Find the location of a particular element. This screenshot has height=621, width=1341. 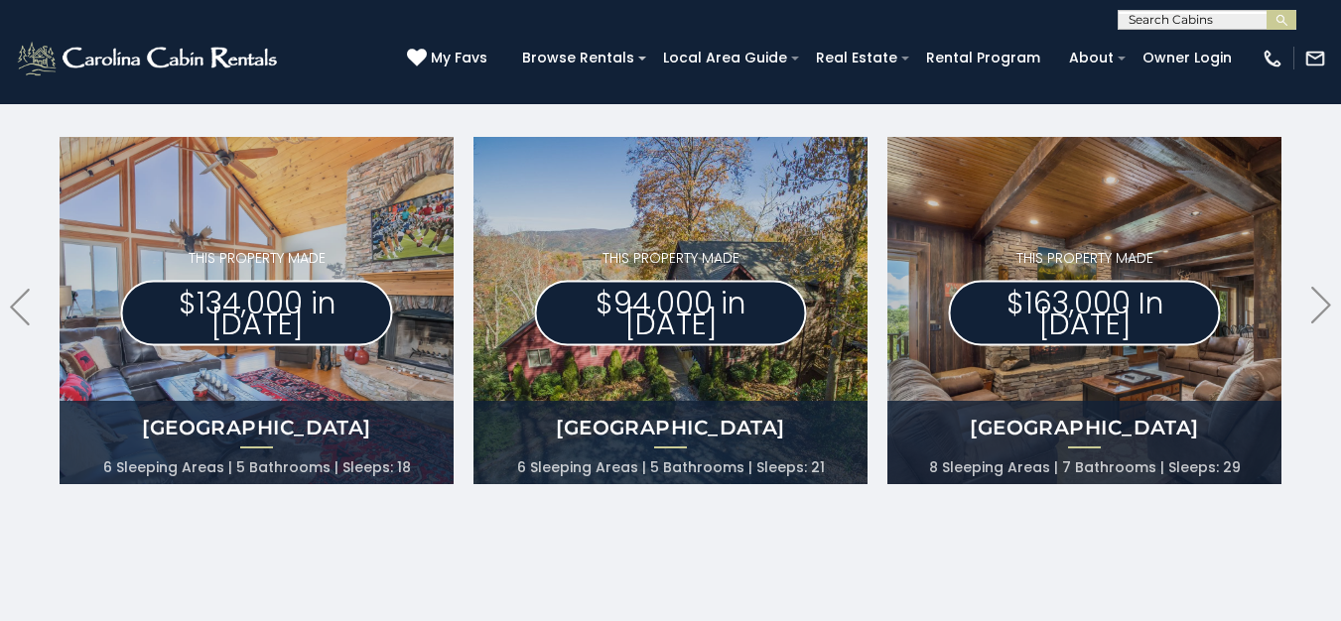

img: White-1-2.png is located at coordinates (149, 59).